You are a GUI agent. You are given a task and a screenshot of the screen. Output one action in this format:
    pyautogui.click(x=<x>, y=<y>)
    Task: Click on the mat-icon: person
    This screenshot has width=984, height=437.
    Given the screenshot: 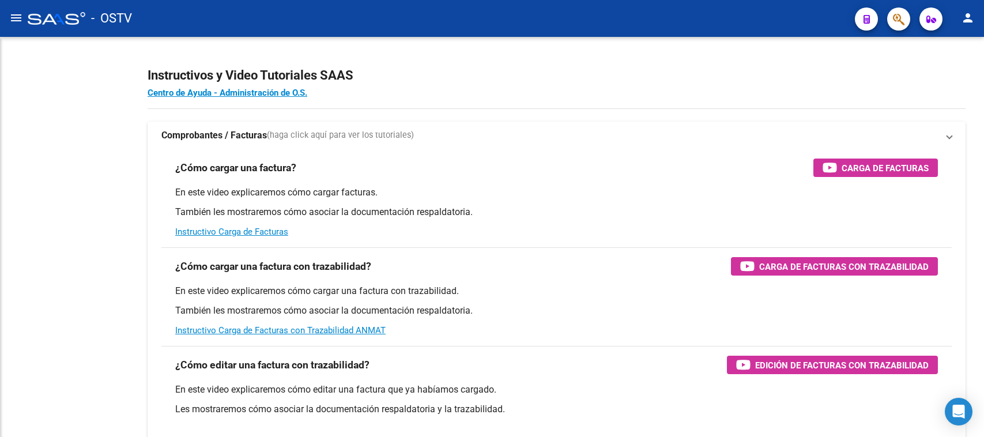 What is the action you would take?
    pyautogui.click(x=968, y=18)
    